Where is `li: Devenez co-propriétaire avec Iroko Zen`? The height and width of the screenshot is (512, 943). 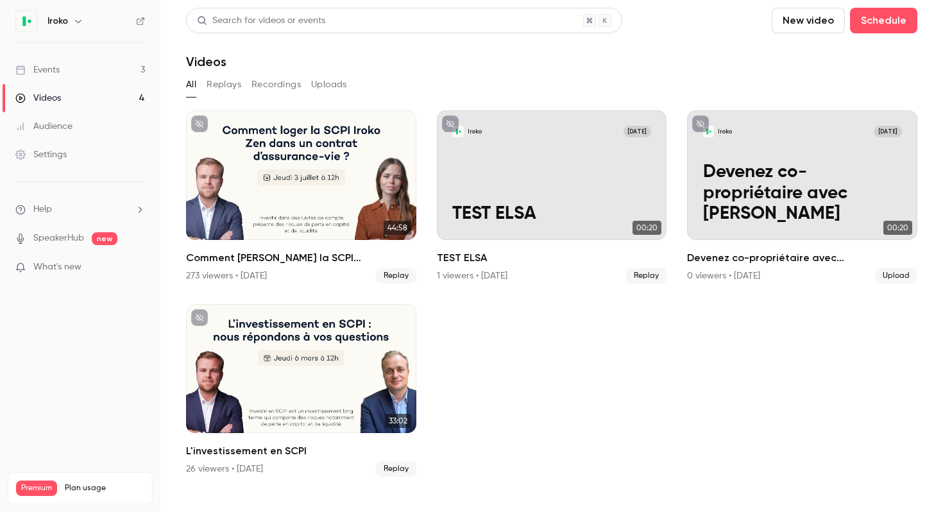 li: Devenez co-propriétaire avec Iroko Zen is located at coordinates (802, 197).